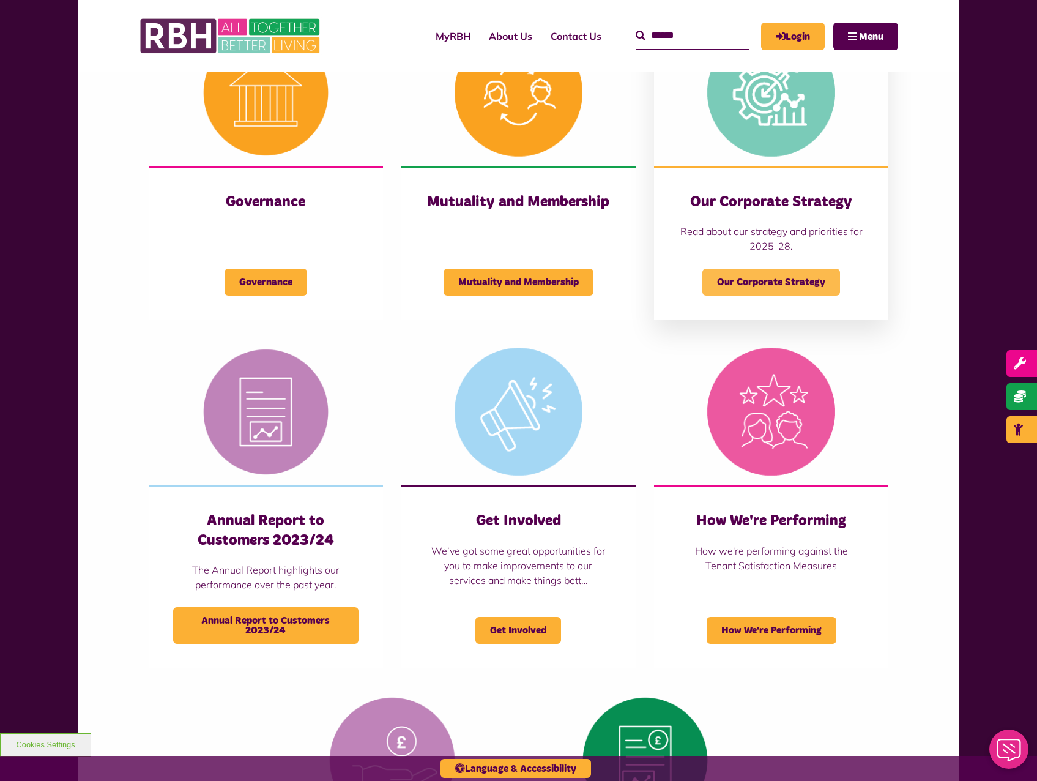  I want to click on img: Corporate Strategy, so click(771, 92).